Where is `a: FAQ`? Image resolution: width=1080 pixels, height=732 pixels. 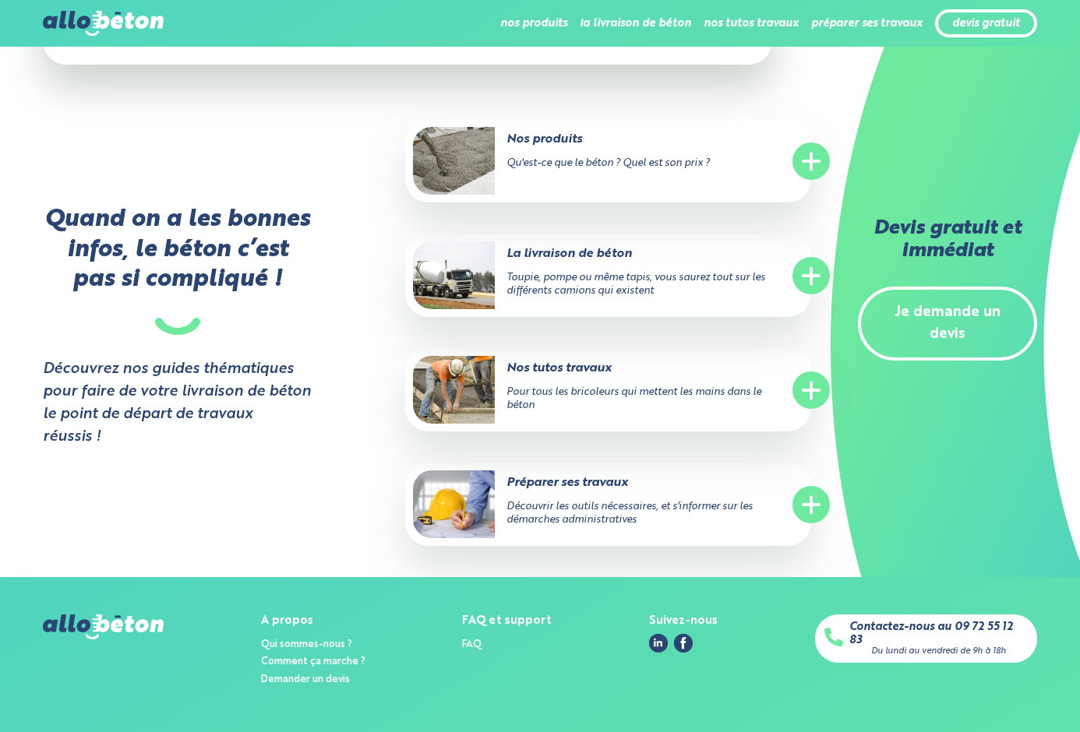 a: FAQ is located at coordinates (471, 644).